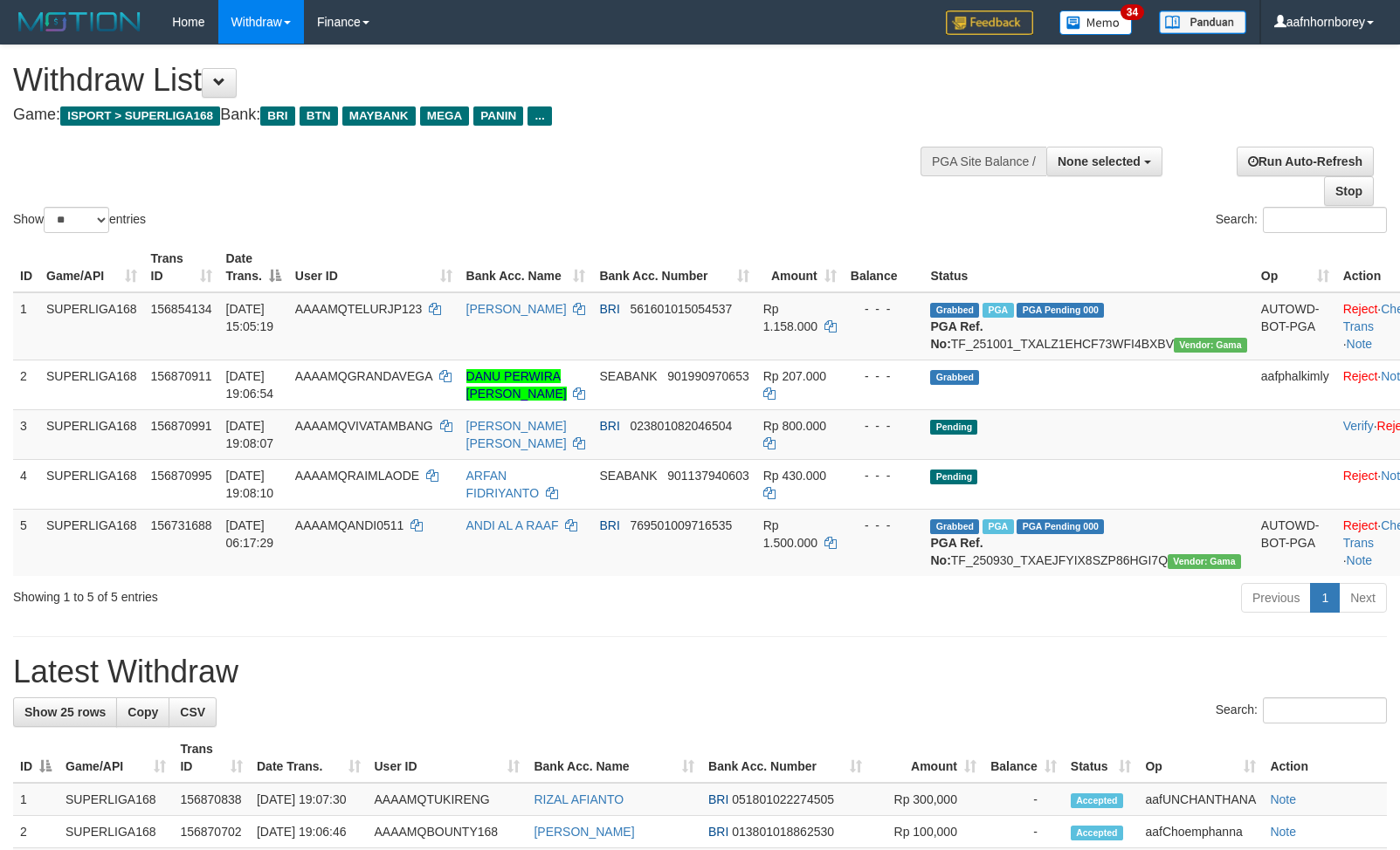 Image resolution: width=1400 pixels, height=850 pixels. I want to click on span: Copy, so click(142, 712).